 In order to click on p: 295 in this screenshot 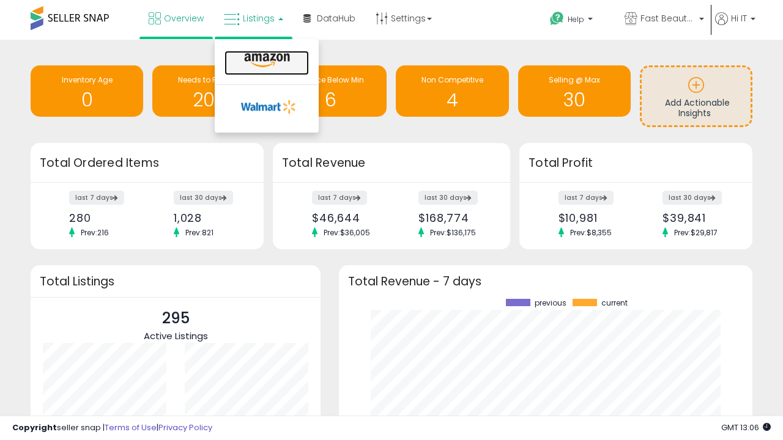, I will do `click(176, 319)`.